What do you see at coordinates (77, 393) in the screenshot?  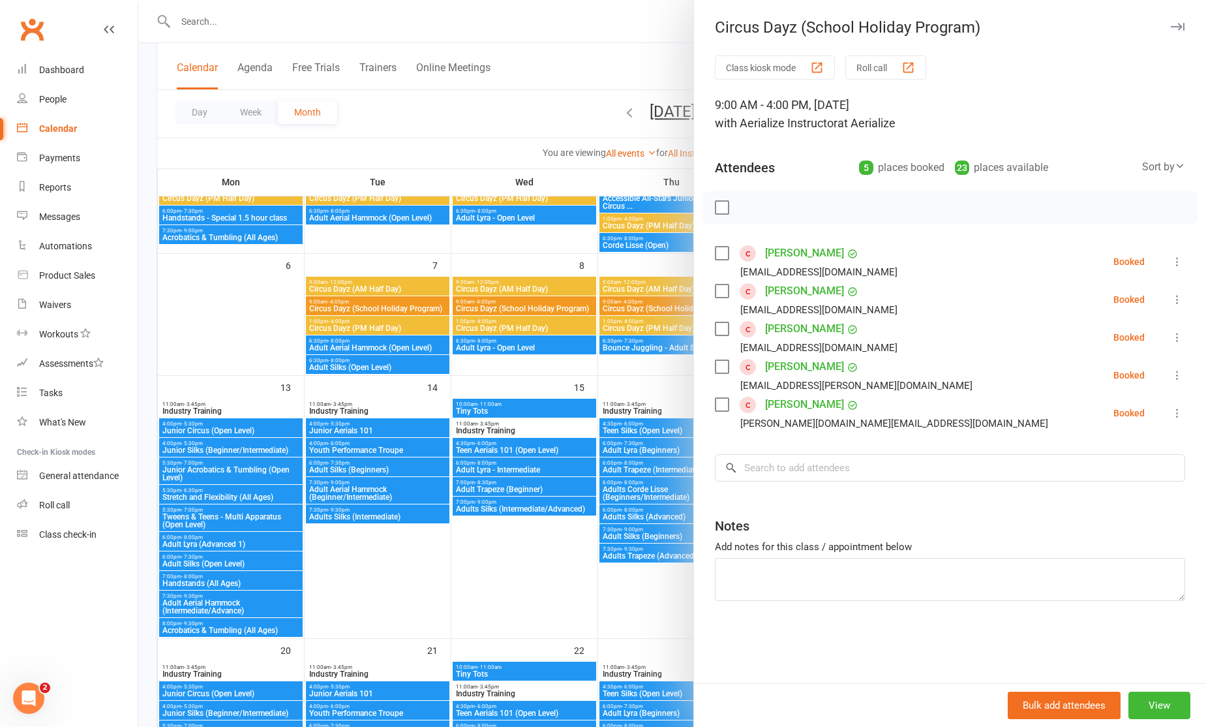 I see `a: Tasks` at bounding box center [77, 393].